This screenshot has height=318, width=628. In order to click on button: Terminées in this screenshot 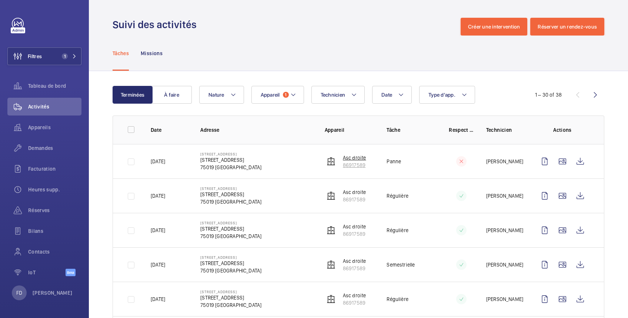, I will do `click(133, 95)`.